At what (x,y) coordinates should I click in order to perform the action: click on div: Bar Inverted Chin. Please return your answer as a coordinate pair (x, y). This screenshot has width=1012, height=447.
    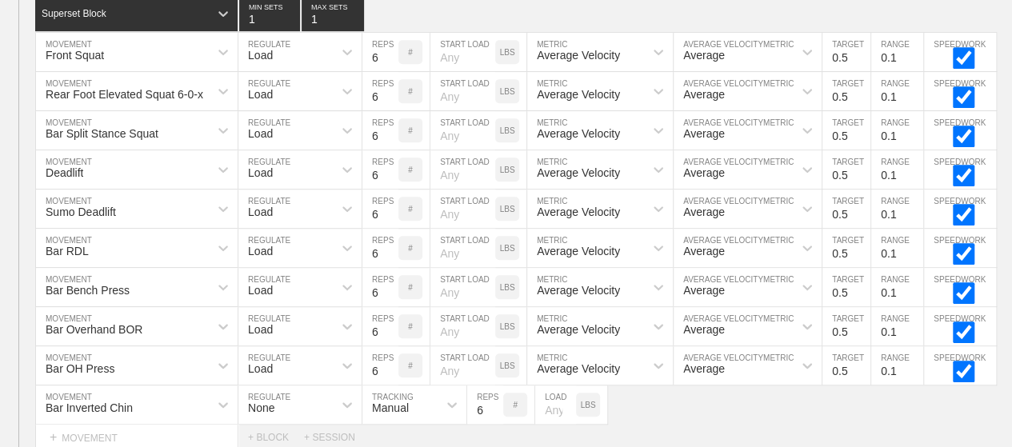
    Looking at the image, I should click on (89, 408).